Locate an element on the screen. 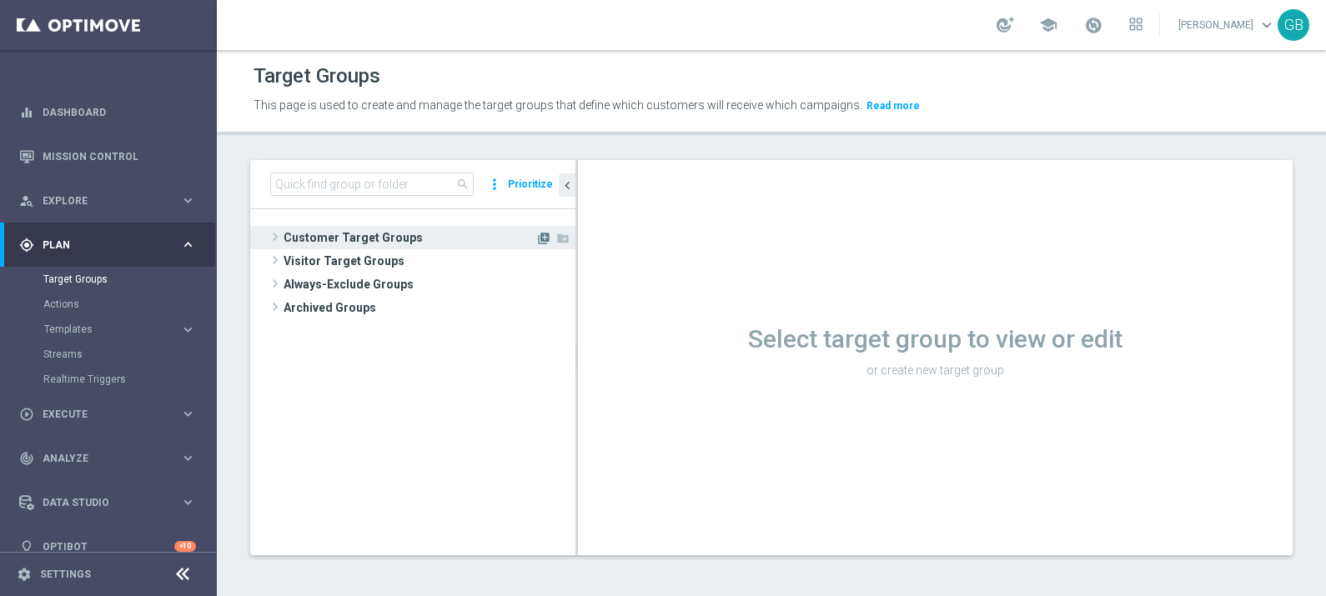 This screenshot has width=1326, height=596. div: Optibot is located at coordinates (108, 546).